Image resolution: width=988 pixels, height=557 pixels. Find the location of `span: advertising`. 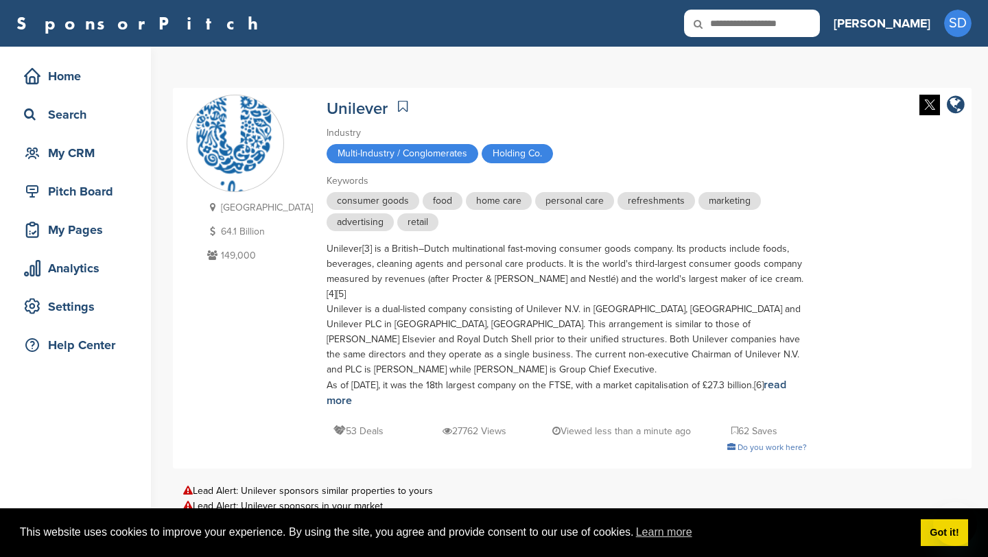

span: advertising is located at coordinates (360, 222).